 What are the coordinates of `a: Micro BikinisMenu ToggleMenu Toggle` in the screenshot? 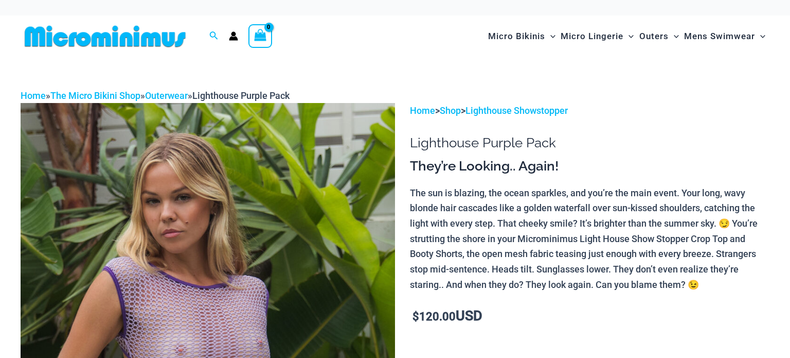 It's located at (522, 36).